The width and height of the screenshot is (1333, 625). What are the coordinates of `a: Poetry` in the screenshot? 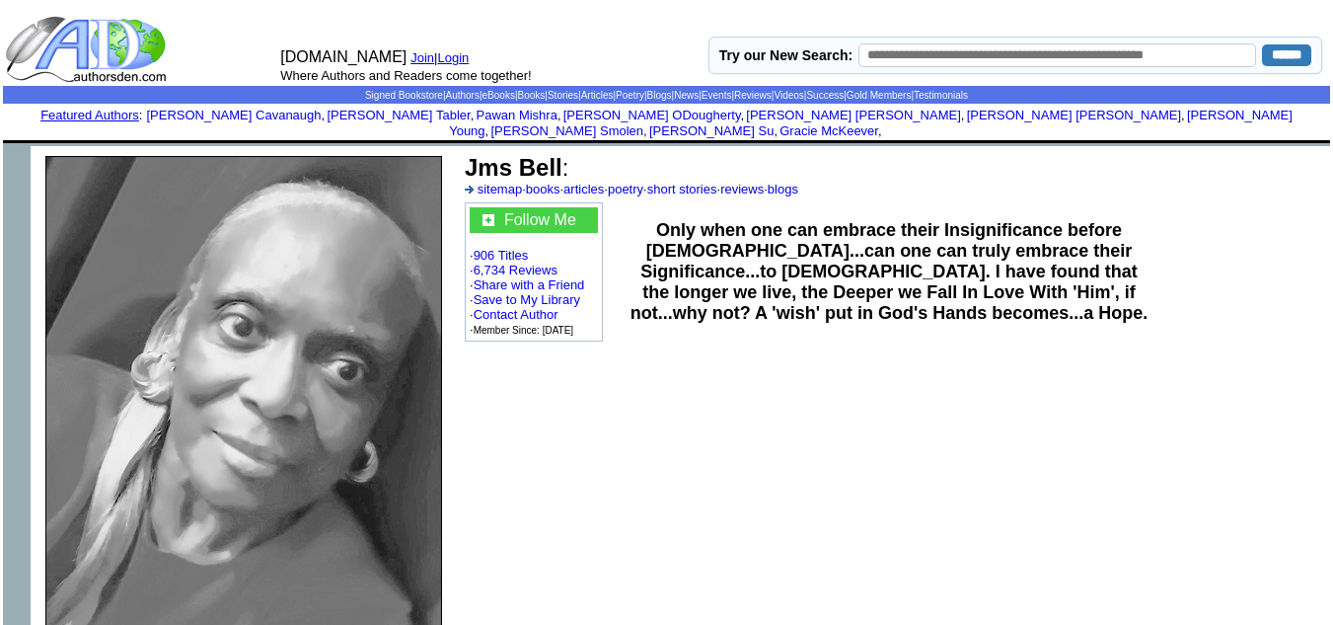 It's located at (630, 95).